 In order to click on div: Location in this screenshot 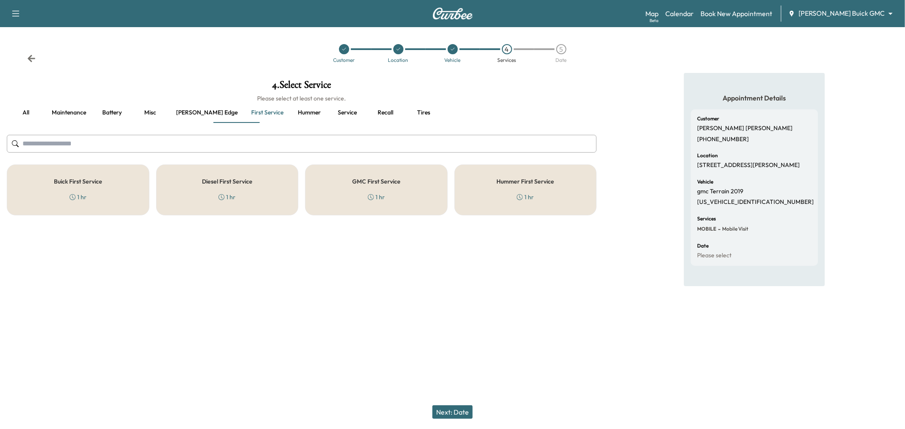, I will do `click(398, 60)`.